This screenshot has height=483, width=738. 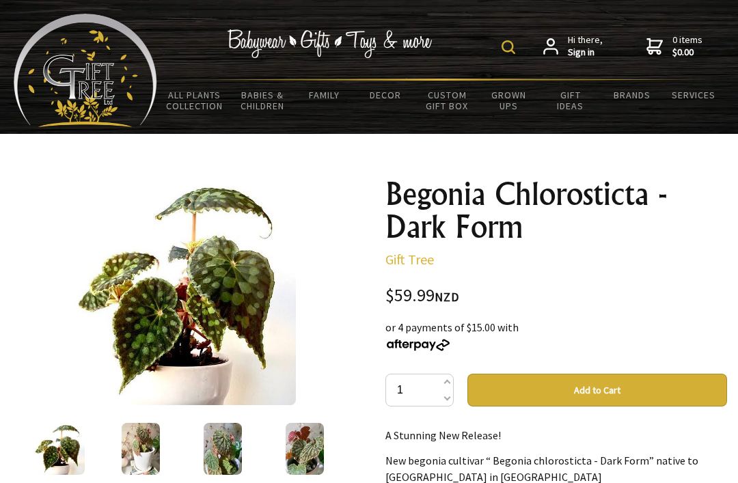 What do you see at coordinates (570, 100) in the screenshot?
I see `a: Gift Ideas` at bounding box center [570, 100].